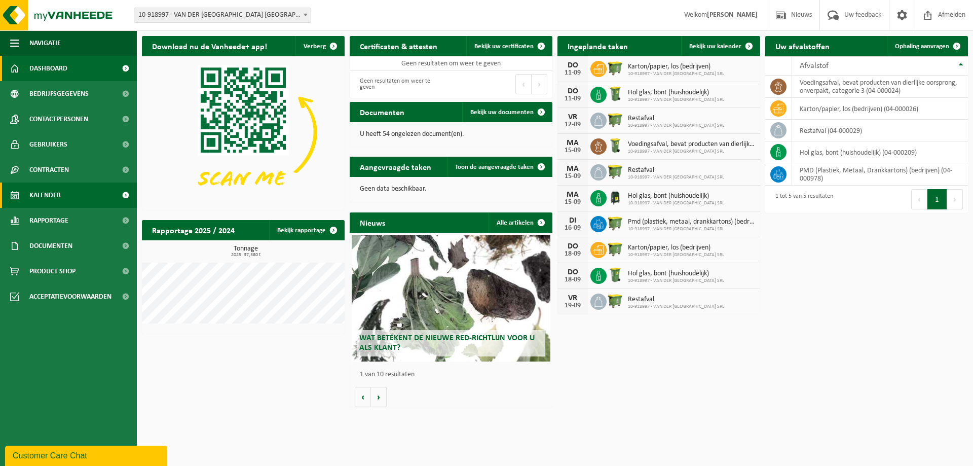  I want to click on button: 1, so click(937, 199).